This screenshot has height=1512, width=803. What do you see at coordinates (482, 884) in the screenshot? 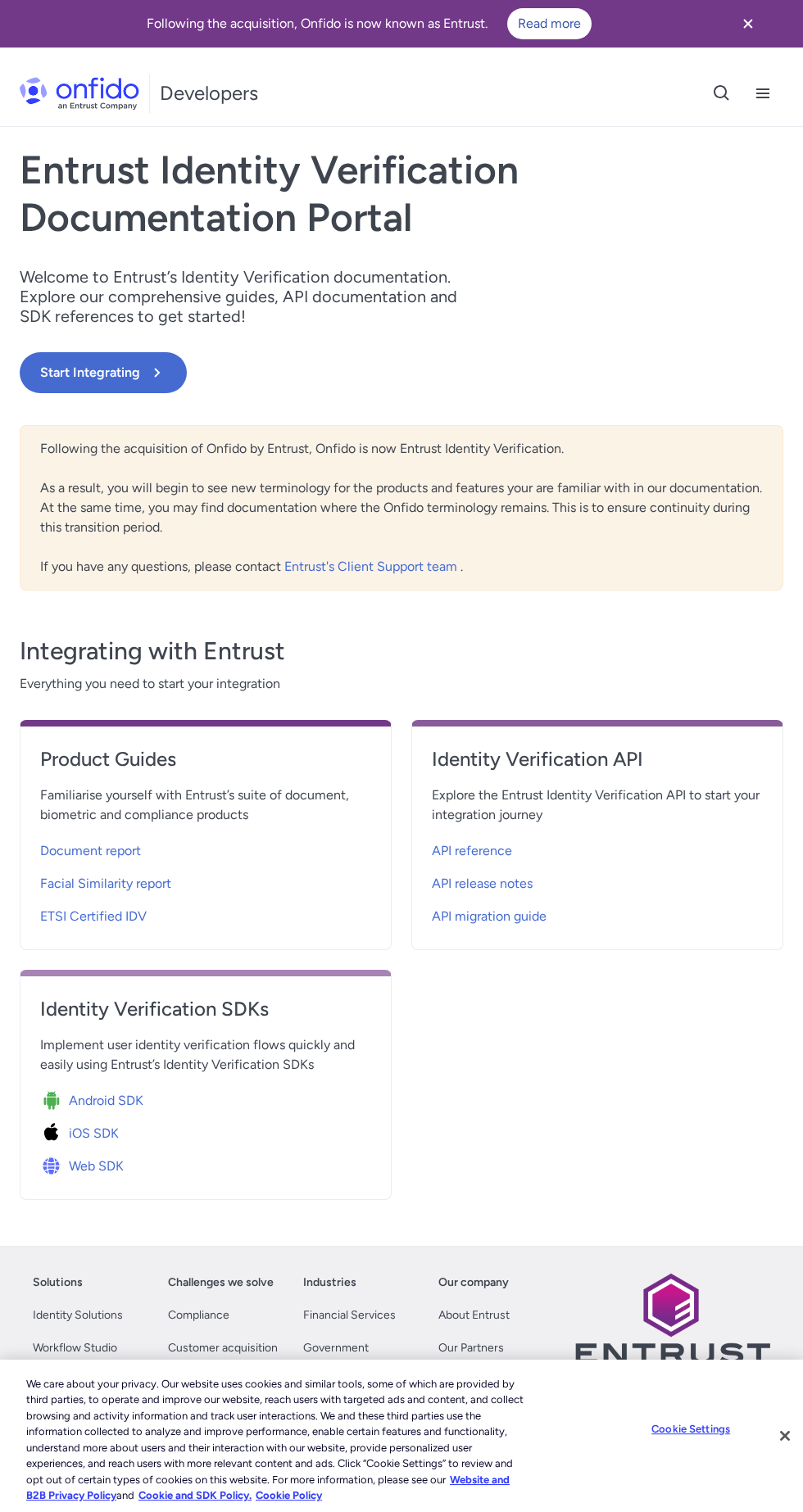
I see `span: API release notes` at bounding box center [482, 884].